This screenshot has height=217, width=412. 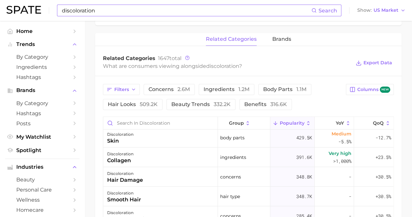 What do you see at coordinates (374, 89) in the screenshot?
I see `span: Columns` at bounding box center [374, 89].